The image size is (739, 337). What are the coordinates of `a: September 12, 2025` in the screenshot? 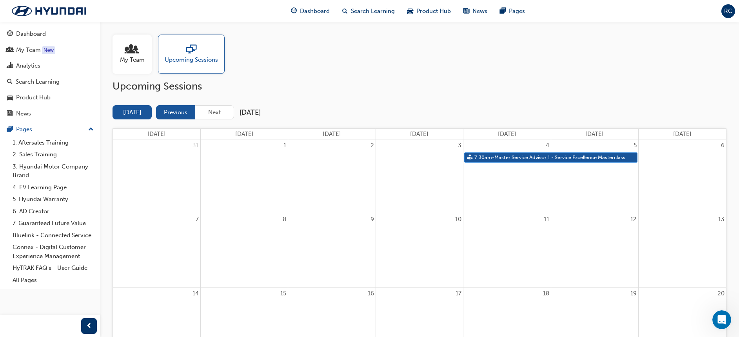 It's located at (634, 219).